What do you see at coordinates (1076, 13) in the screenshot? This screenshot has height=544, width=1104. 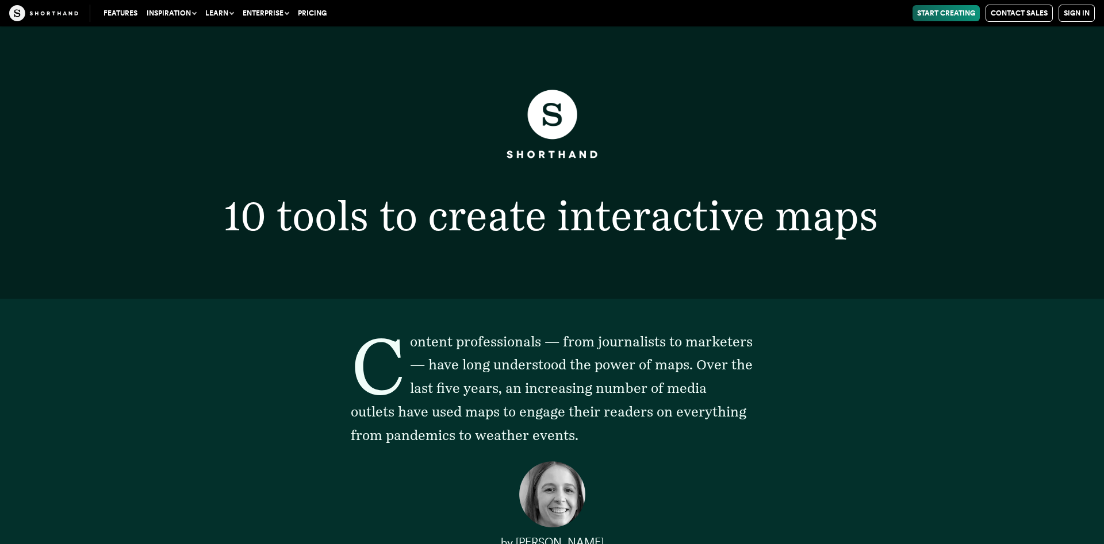 I see `a: Sign in` at bounding box center [1076, 13].